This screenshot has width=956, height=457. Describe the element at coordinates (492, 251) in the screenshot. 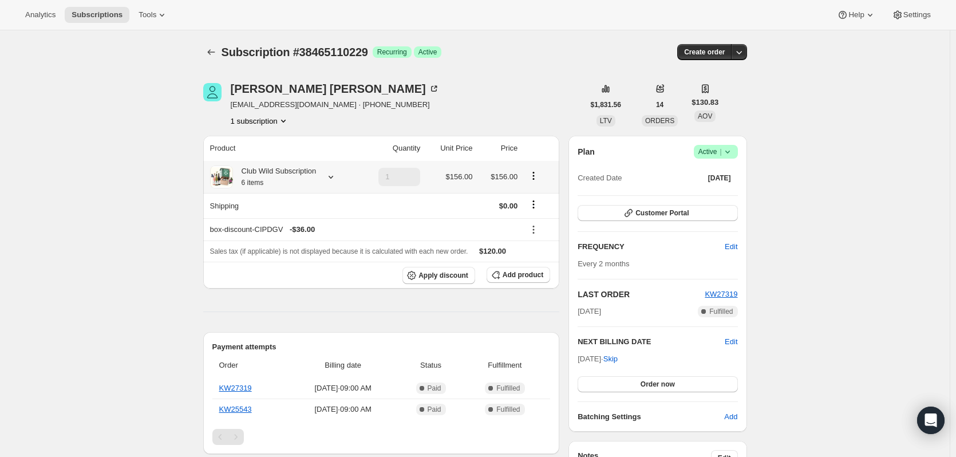

I see `span: $120.00` at that location.